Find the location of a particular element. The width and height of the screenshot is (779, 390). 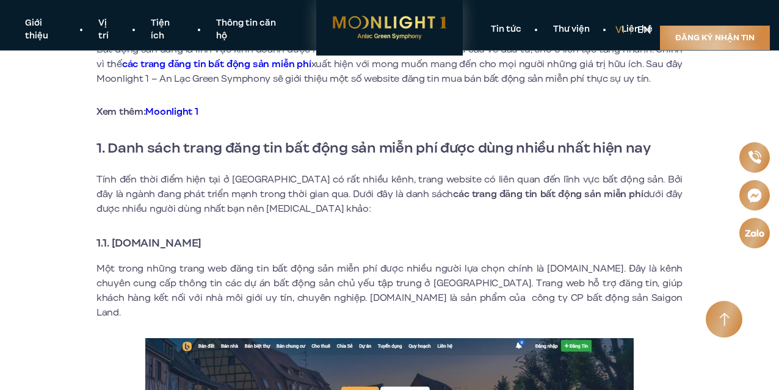

p: Bất động sản đang là lĩnh vực kinh doanh được rất nhiều người quan tâm bởi nhu cầu về đầu tư, chỗ... is located at coordinates (390, 64).